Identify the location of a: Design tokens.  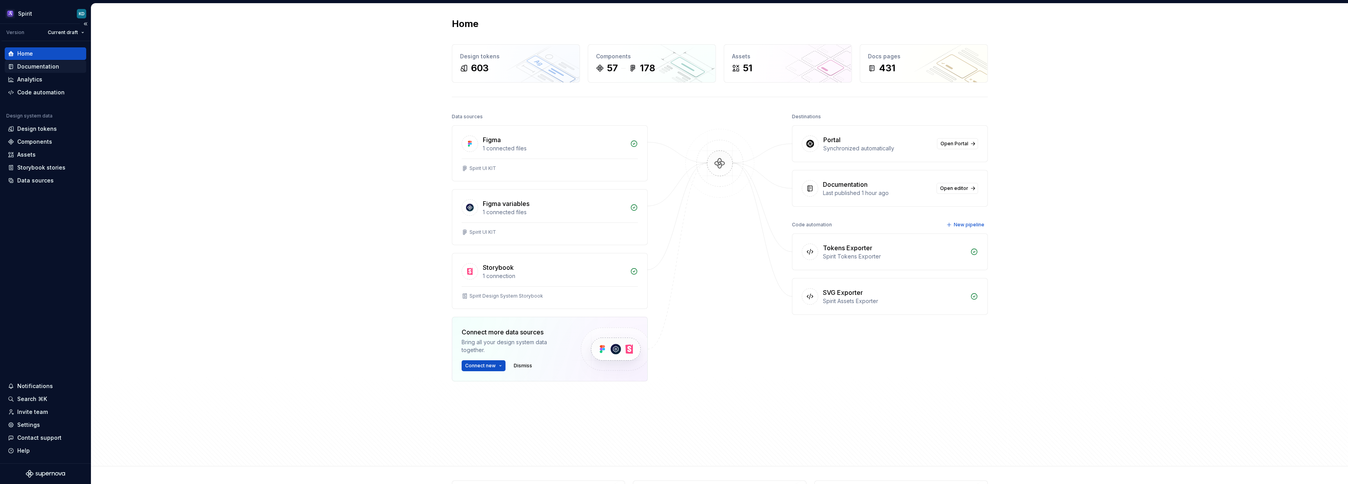
(45, 129).